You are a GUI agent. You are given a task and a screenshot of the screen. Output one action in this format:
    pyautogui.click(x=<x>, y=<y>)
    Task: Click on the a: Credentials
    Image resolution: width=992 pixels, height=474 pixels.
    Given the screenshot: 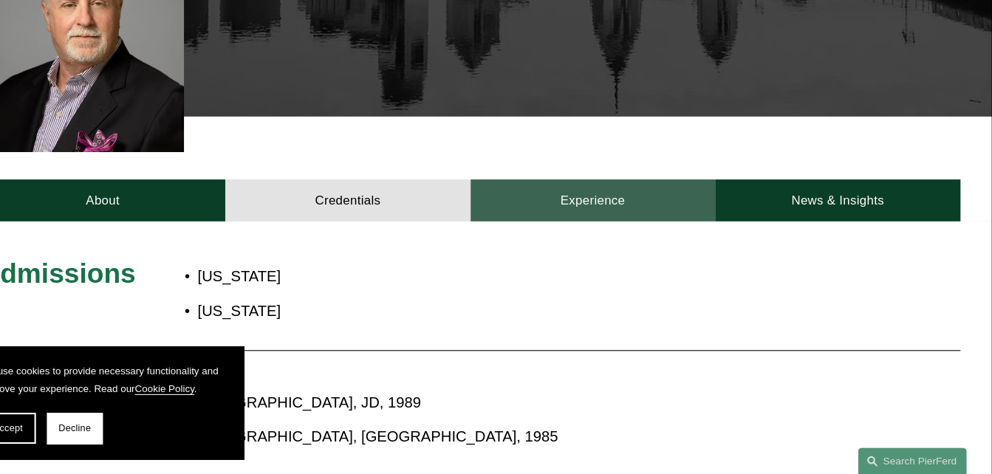 What is the action you would take?
    pyautogui.click(x=380, y=213)
    